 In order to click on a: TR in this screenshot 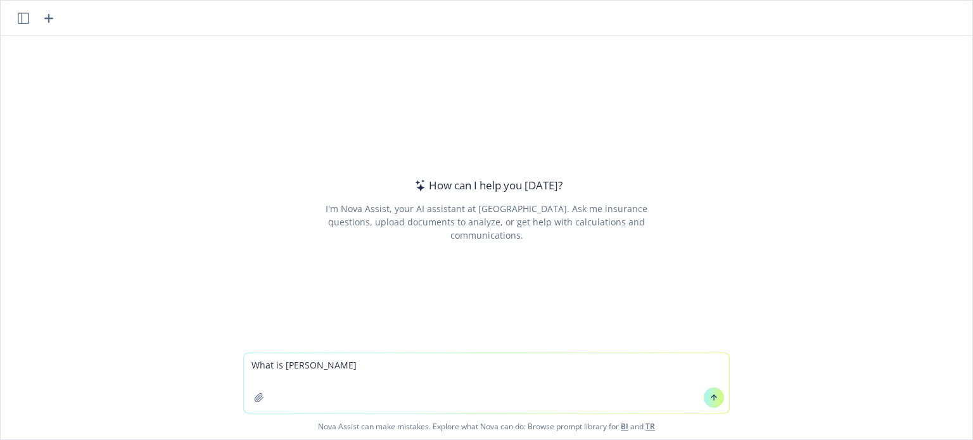, I will do `click(650, 426)`.